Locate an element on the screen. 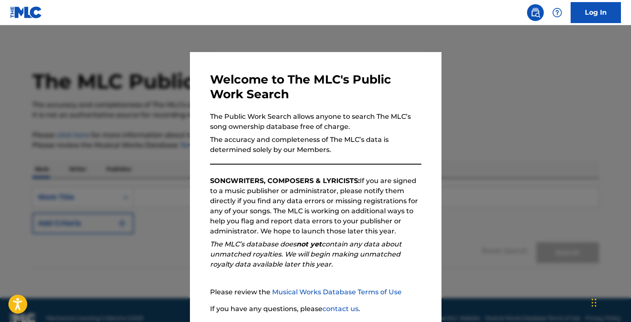 The width and height of the screenshot is (631, 322). em: The MLC’s database does contain any data about unmatched royalties. We will begin making unmatche... is located at coordinates (306, 254).